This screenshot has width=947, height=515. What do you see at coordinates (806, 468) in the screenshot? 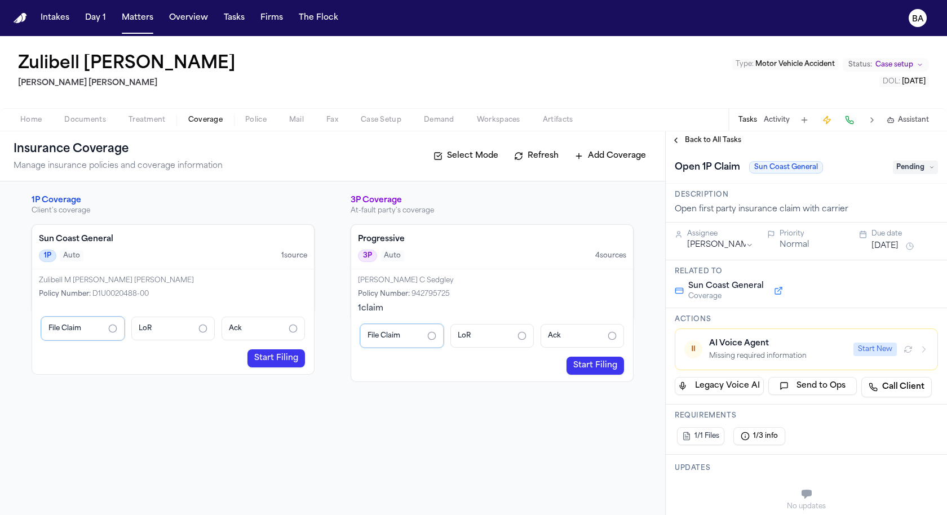
I see `h3: Updates` at bounding box center [806, 468].